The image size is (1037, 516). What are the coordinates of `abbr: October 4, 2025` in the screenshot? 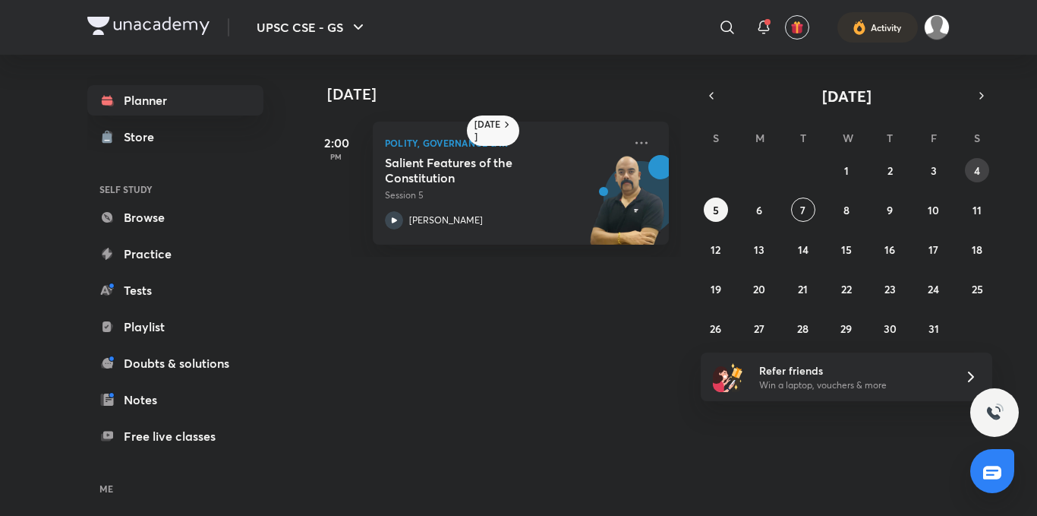 It's located at (977, 170).